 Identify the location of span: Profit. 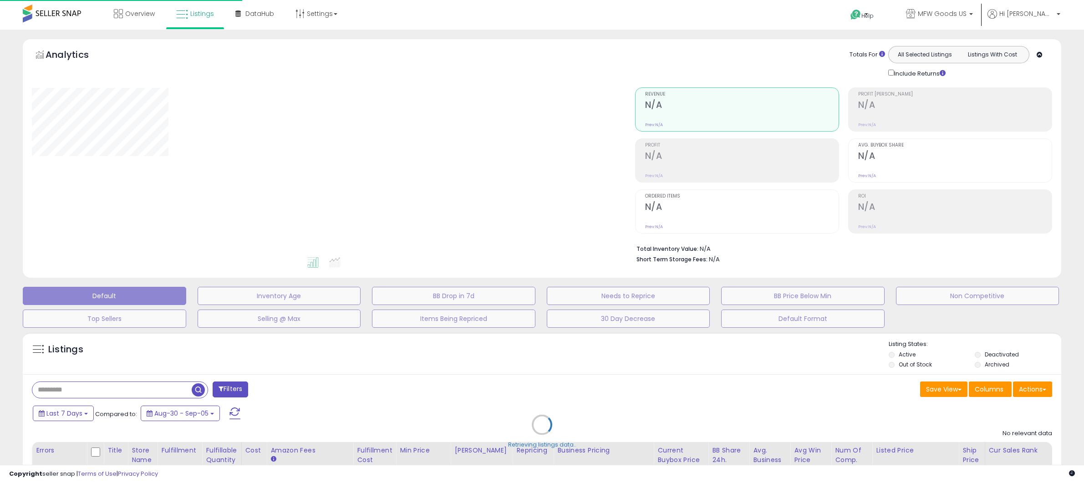
(741, 145).